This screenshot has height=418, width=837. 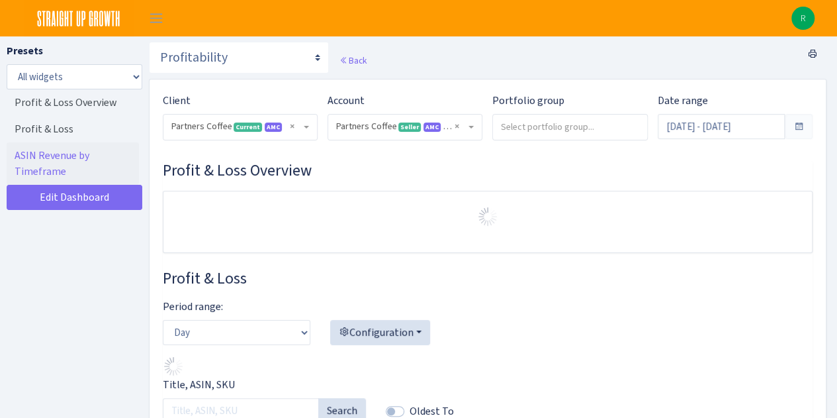 I want to click on label: Portfolio group, so click(x=528, y=101).